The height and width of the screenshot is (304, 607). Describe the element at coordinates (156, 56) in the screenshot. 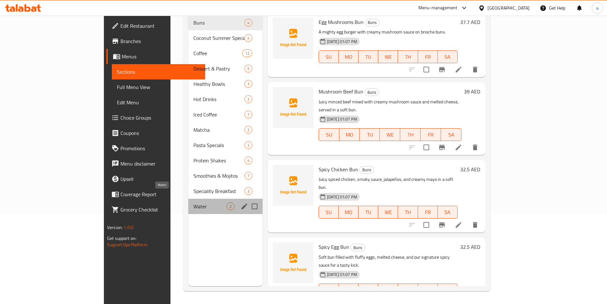

I see `a: Menus` at that location.